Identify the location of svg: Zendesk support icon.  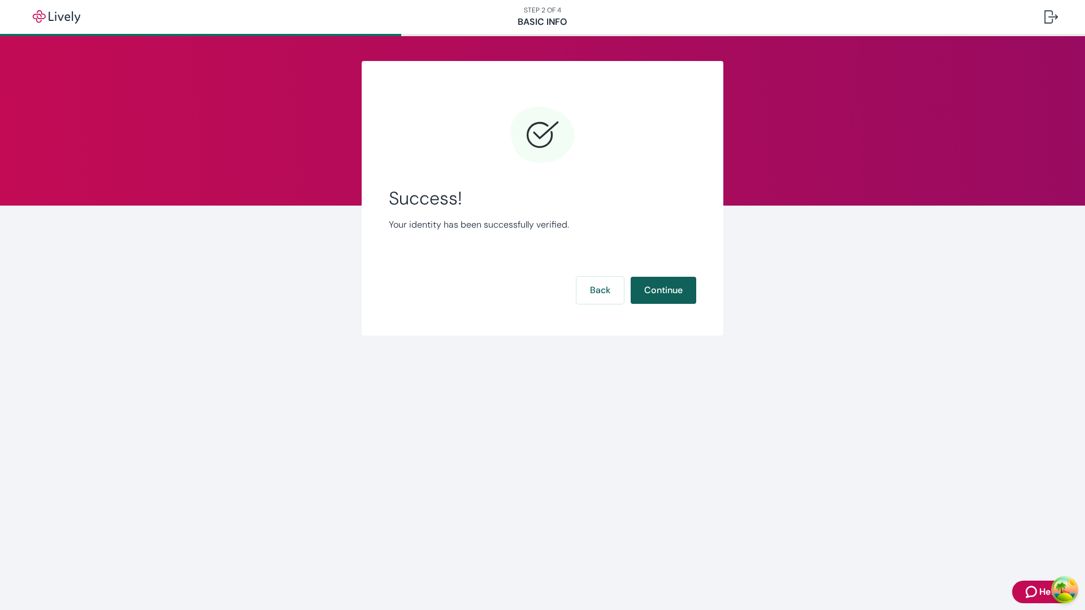
(1032, 592).